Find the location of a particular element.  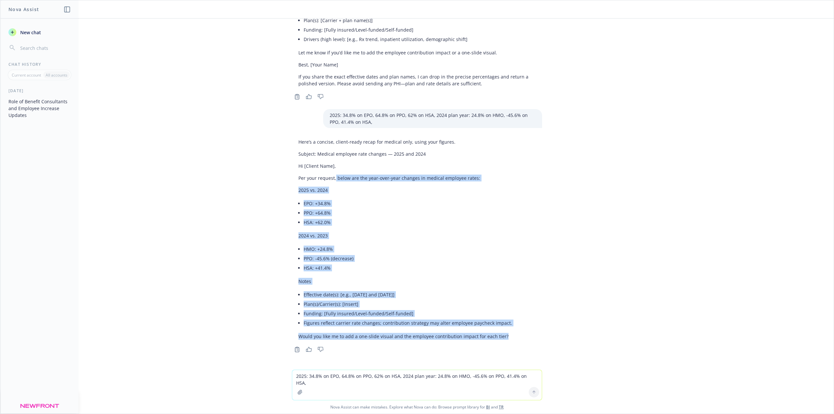

li: HSA: +41.4% is located at coordinates (408, 268).